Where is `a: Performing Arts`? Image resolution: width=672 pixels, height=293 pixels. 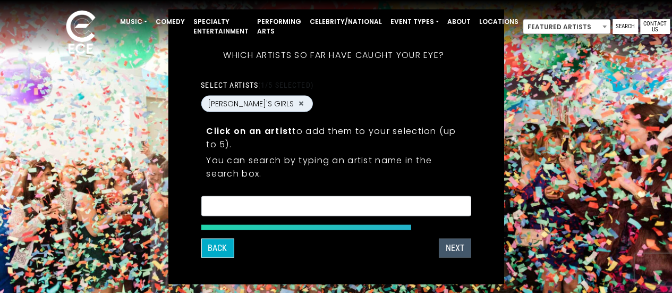 a: Performing Arts is located at coordinates (279, 27).